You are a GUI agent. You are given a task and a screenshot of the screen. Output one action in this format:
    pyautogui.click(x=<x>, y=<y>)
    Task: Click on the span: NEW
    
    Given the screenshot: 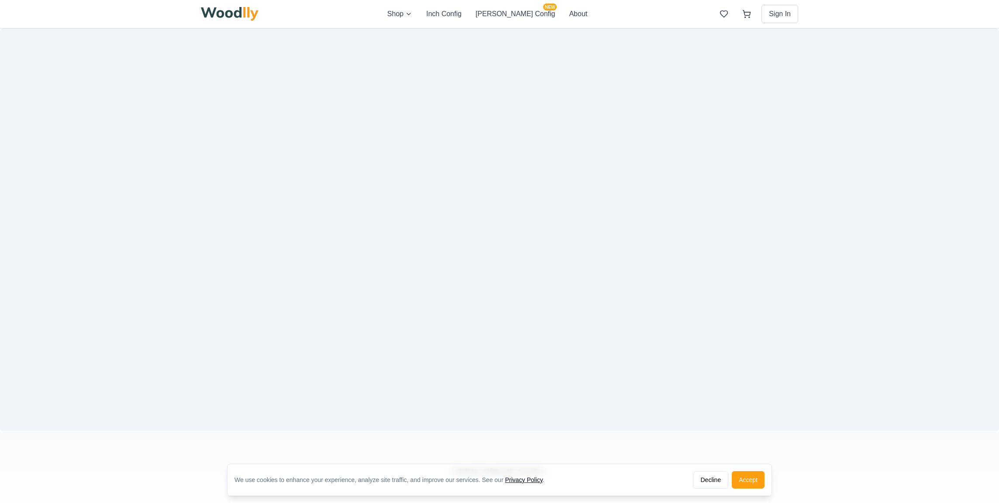 What is the action you would take?
    pyautogui.click(x=550, y=7)
    